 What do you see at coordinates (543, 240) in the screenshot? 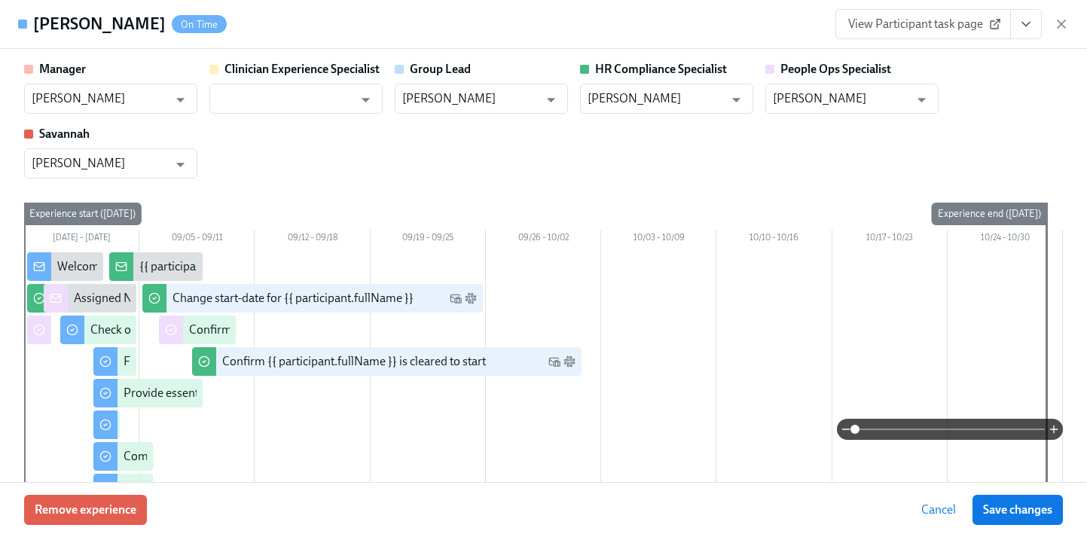
I see `div: 09/26 – 10/02` at bounding box center [543, 240].